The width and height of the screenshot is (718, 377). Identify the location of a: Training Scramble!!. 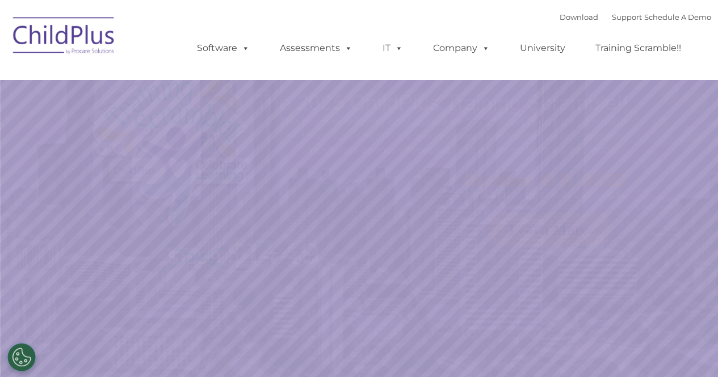
(638, 48).